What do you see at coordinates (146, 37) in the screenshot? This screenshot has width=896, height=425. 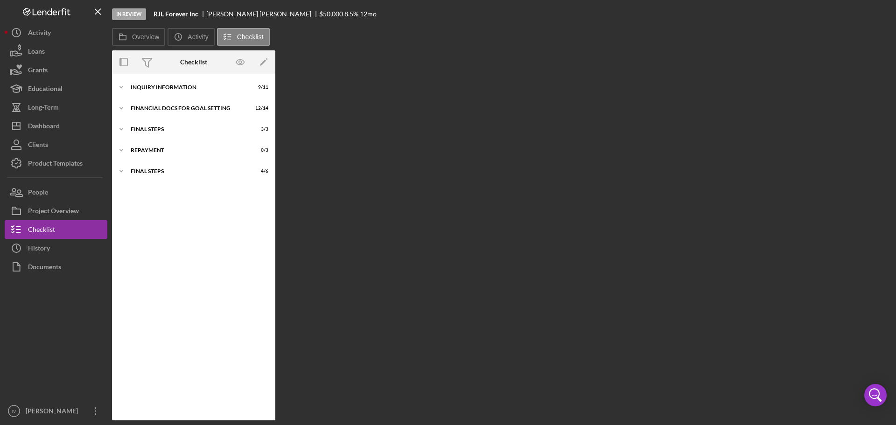 I see `label: Overview` at bounding box center [146, 37].